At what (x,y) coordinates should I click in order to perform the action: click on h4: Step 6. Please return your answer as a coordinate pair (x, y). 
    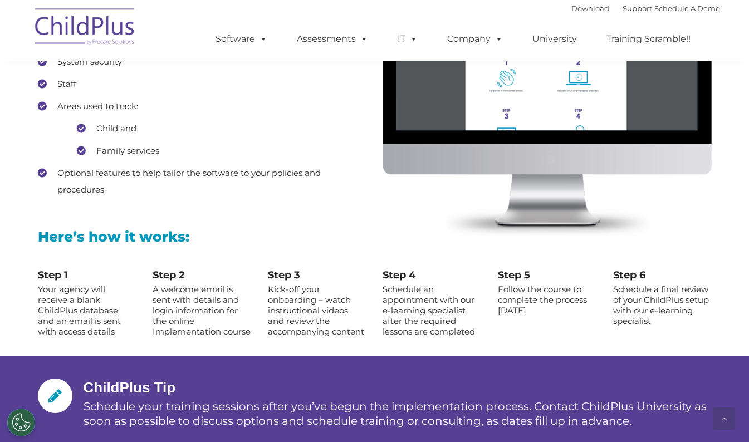
    Looking at the image, I should click on (662, 275).